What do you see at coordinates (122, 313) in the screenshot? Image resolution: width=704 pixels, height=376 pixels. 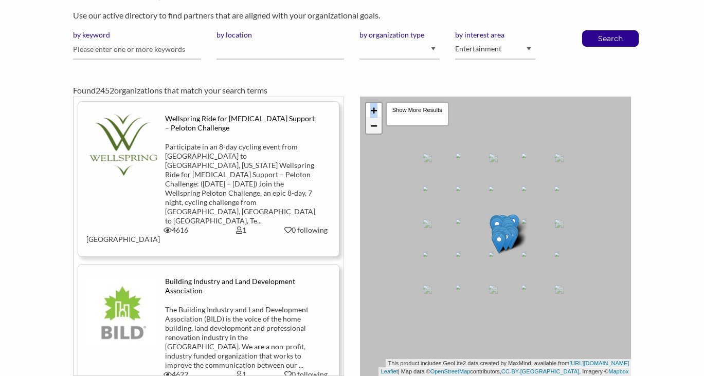 I see `img: lwu5vhfychc1b4a1dpsu` at bounding box center [122, 313].